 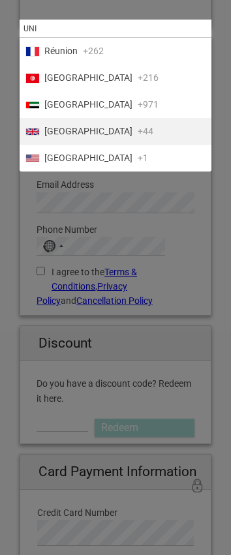 What do you see at coordinates (61, 51) in the screenshot?
I see `span: Réunion` at bounding box center [61, 51].